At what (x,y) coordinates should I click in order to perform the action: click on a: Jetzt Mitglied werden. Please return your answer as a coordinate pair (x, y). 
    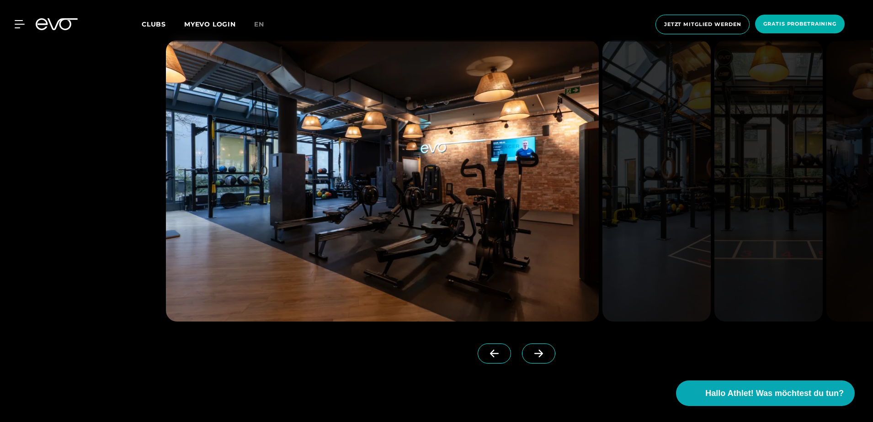
    Looking at the image, I should click on (703, 24).